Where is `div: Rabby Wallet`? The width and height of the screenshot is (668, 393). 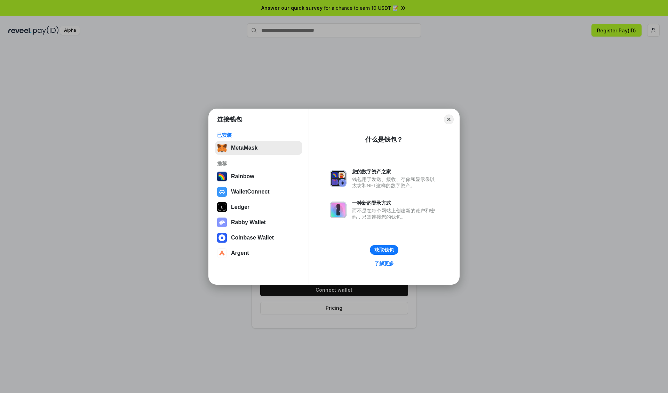 div: Rabby Wallet is located at coordinates (249, 222).